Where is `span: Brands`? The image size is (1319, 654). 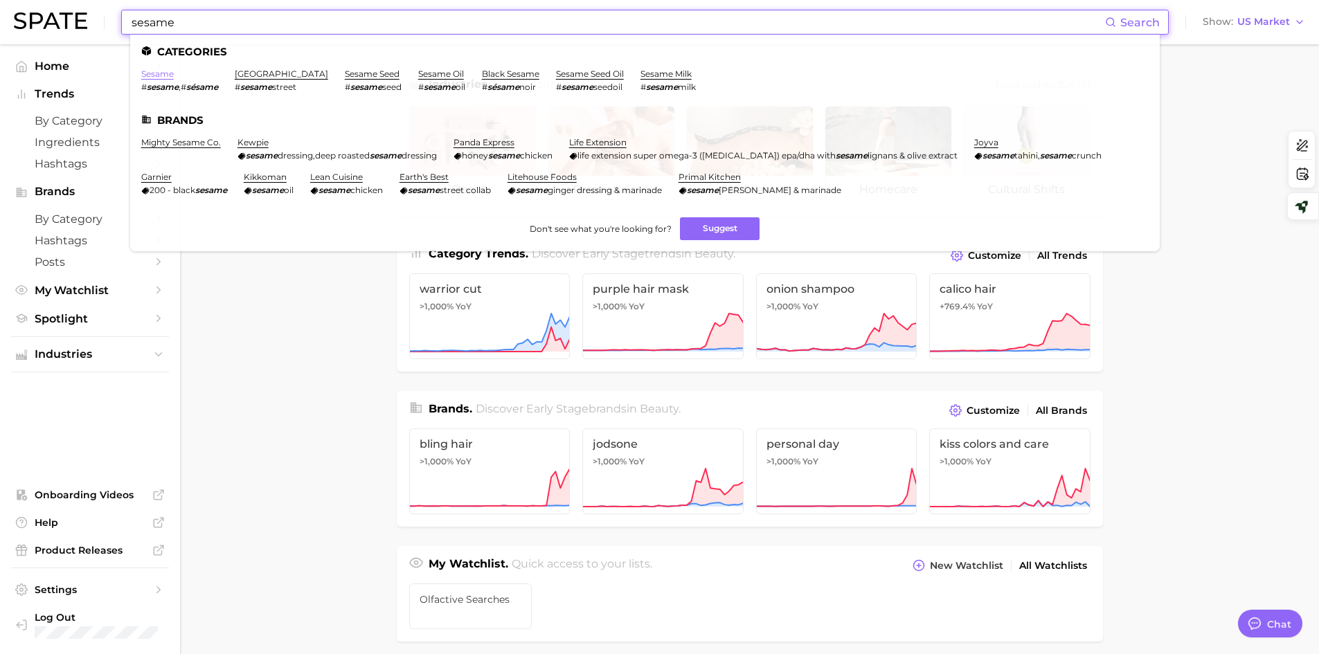 span: Brands is located at coordinates (90, 192).